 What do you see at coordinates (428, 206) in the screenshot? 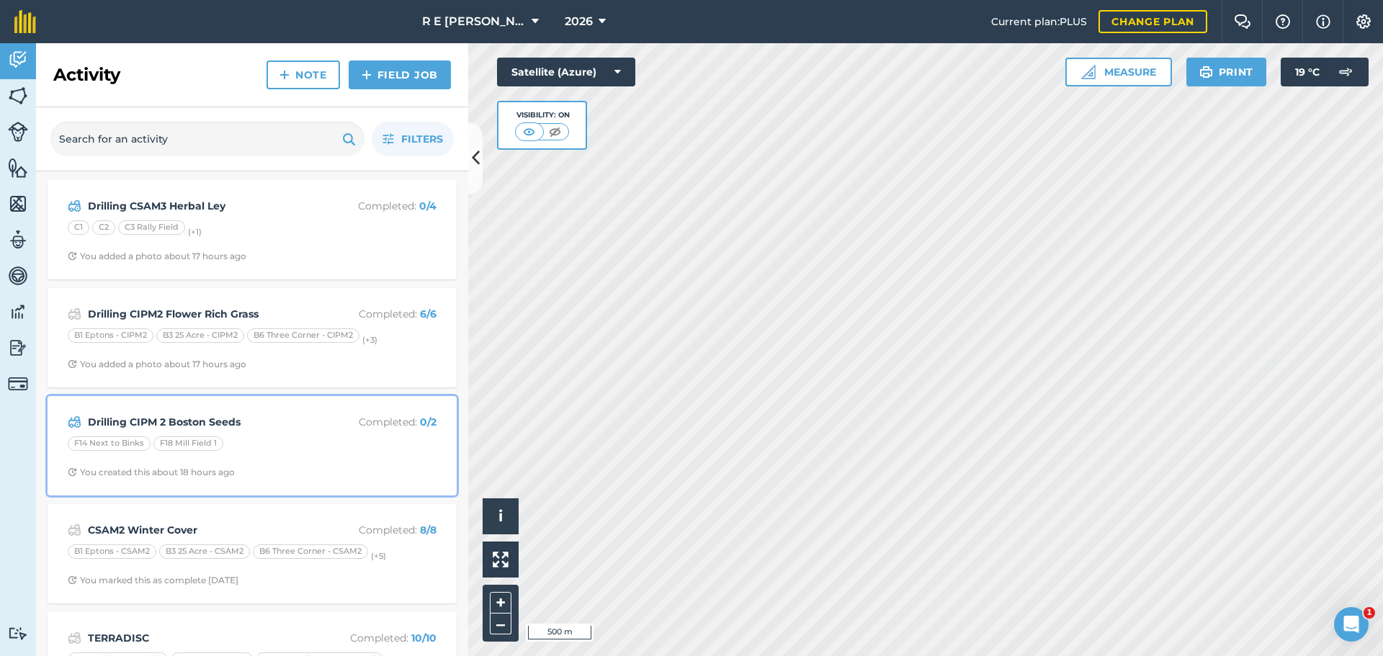
I see `strong: 0 / 4` at bounding box center [428, 206].